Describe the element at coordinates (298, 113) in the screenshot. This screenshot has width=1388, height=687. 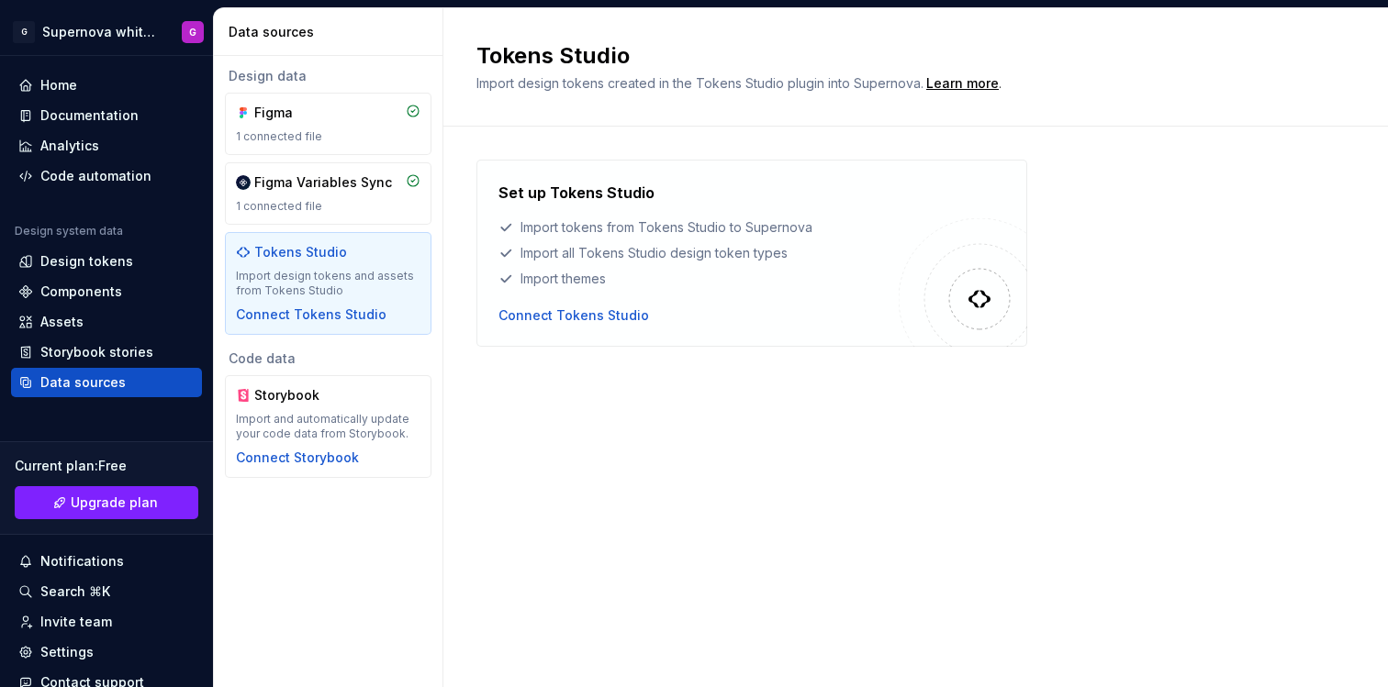
I see `div: Figma` at that location.